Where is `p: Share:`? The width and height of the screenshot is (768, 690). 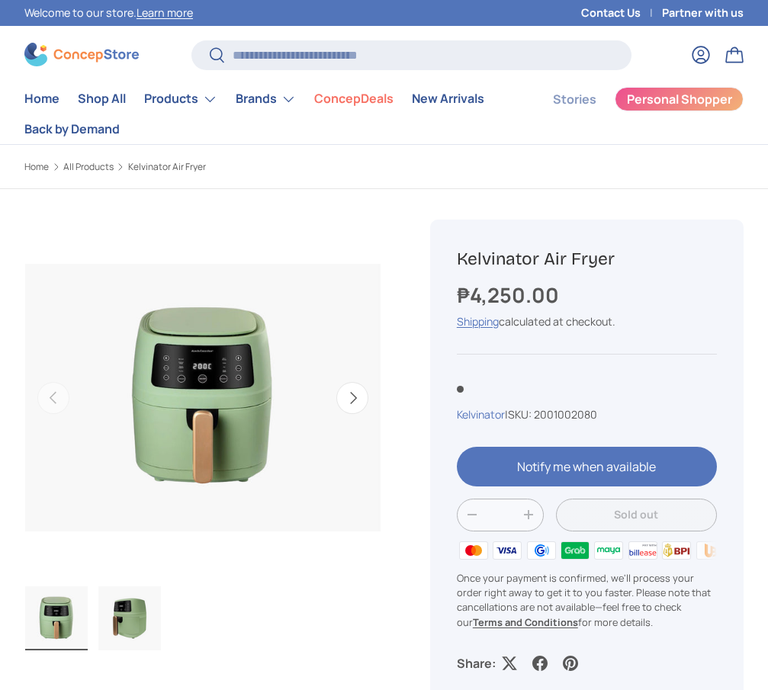 p: Share: is located at coordinates (476, 664).